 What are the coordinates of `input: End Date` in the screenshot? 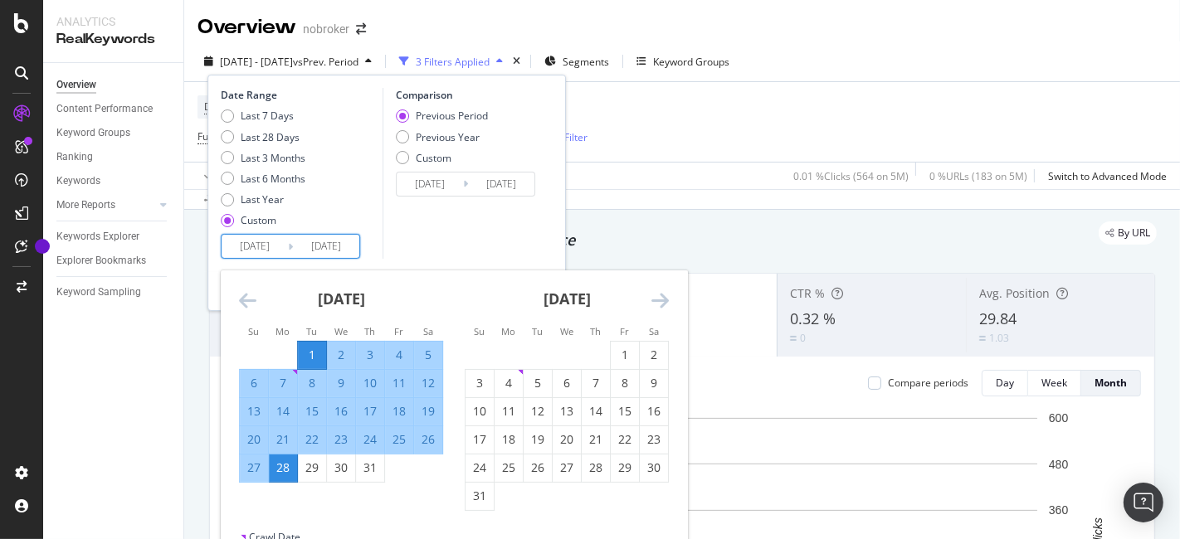 It's located at (501, 184).